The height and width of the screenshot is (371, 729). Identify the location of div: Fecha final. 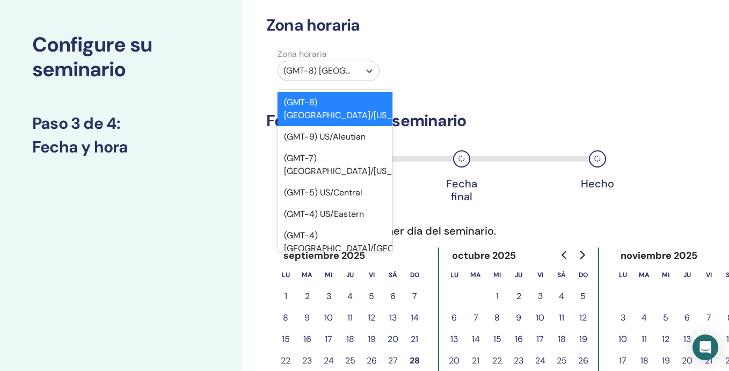
(462, 190).